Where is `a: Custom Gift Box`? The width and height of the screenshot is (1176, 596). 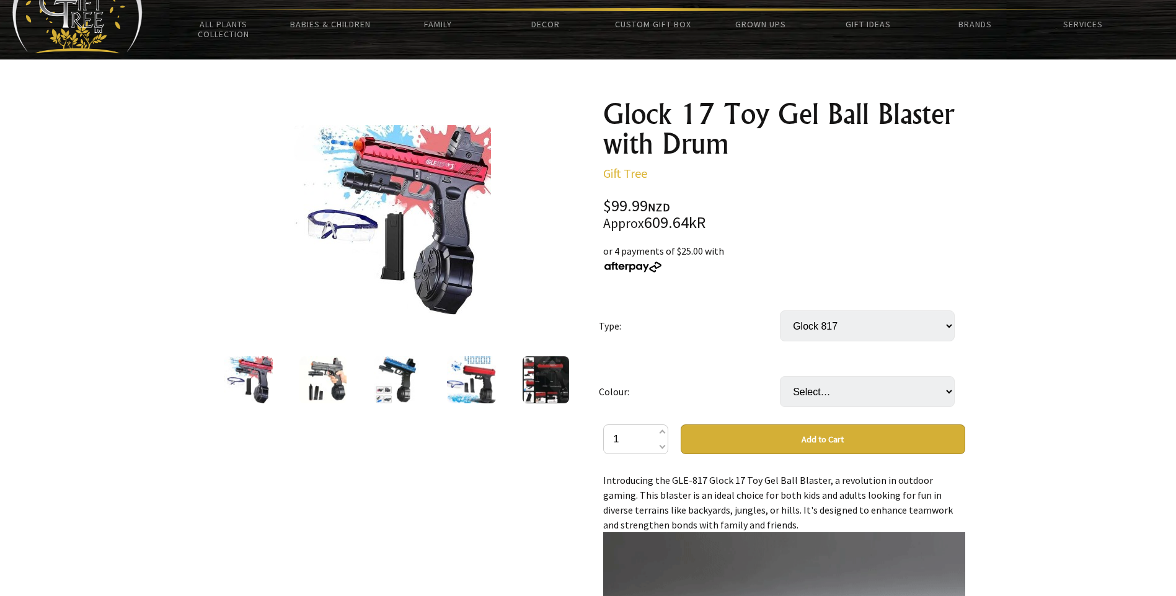 a: Custom Gift Box is located at coordinates (653, 24).